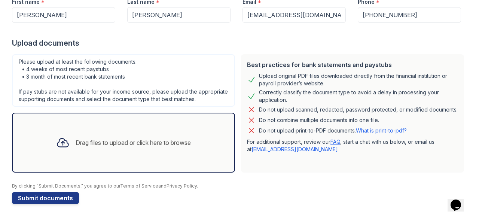 The image size is (479, 219). I want to click on a: What is print-to-pdf?, so click(381, 130).